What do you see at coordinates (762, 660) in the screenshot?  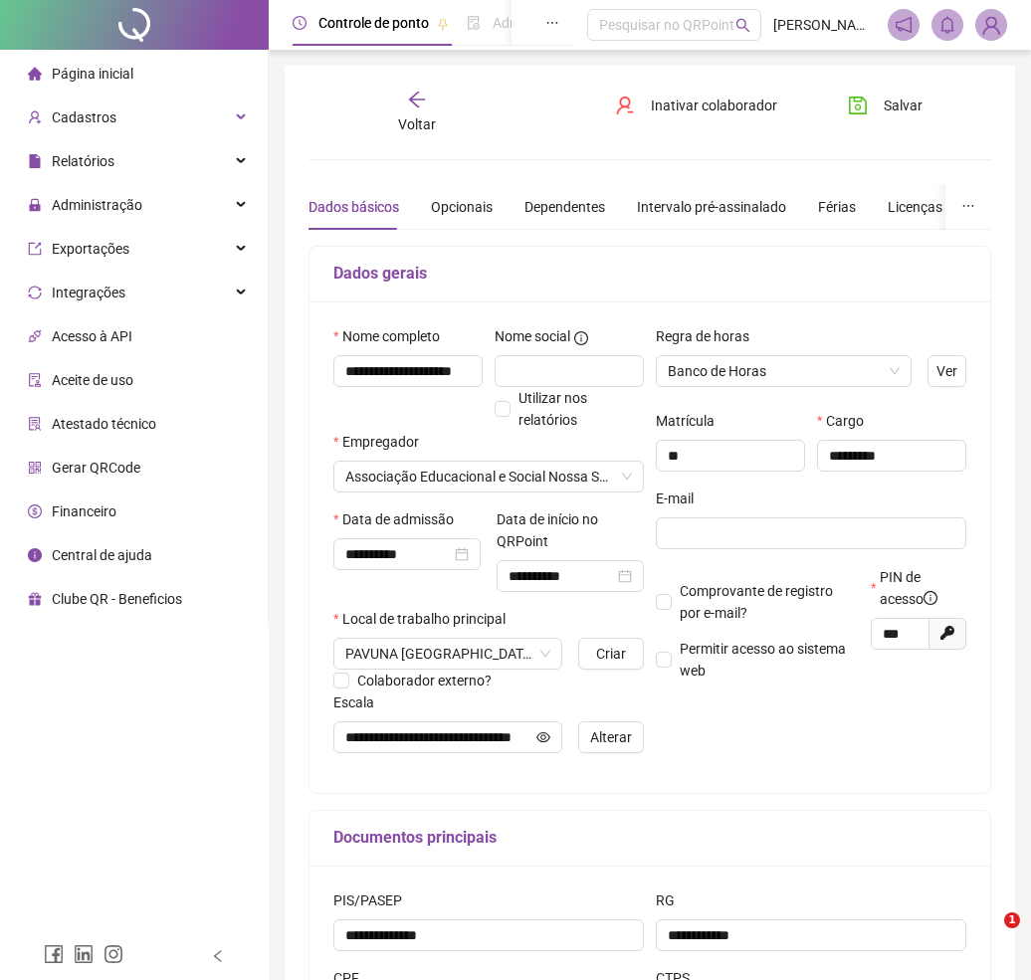 I see `span: Permitir acesso ao sistema web` at bounding box center [762, 660].